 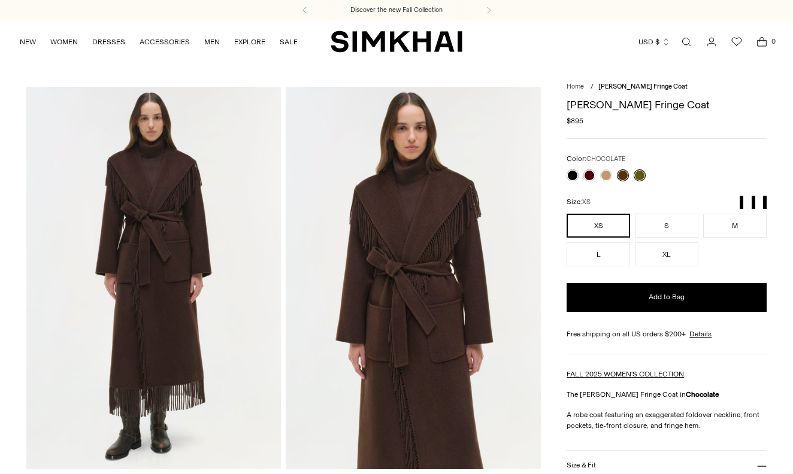 What do you see at coordinates (289, 42) in the screenshot?
I see `a: SALE` at bounding box center [289, 42].